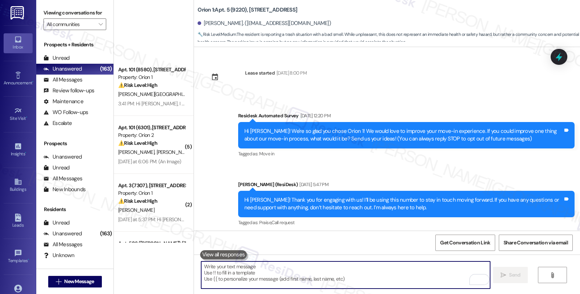 The width and height of the screenshot is (580, 294). Describe the element at coordinates (79, 281) in the screenshot. I see `span: New Message` at that location.